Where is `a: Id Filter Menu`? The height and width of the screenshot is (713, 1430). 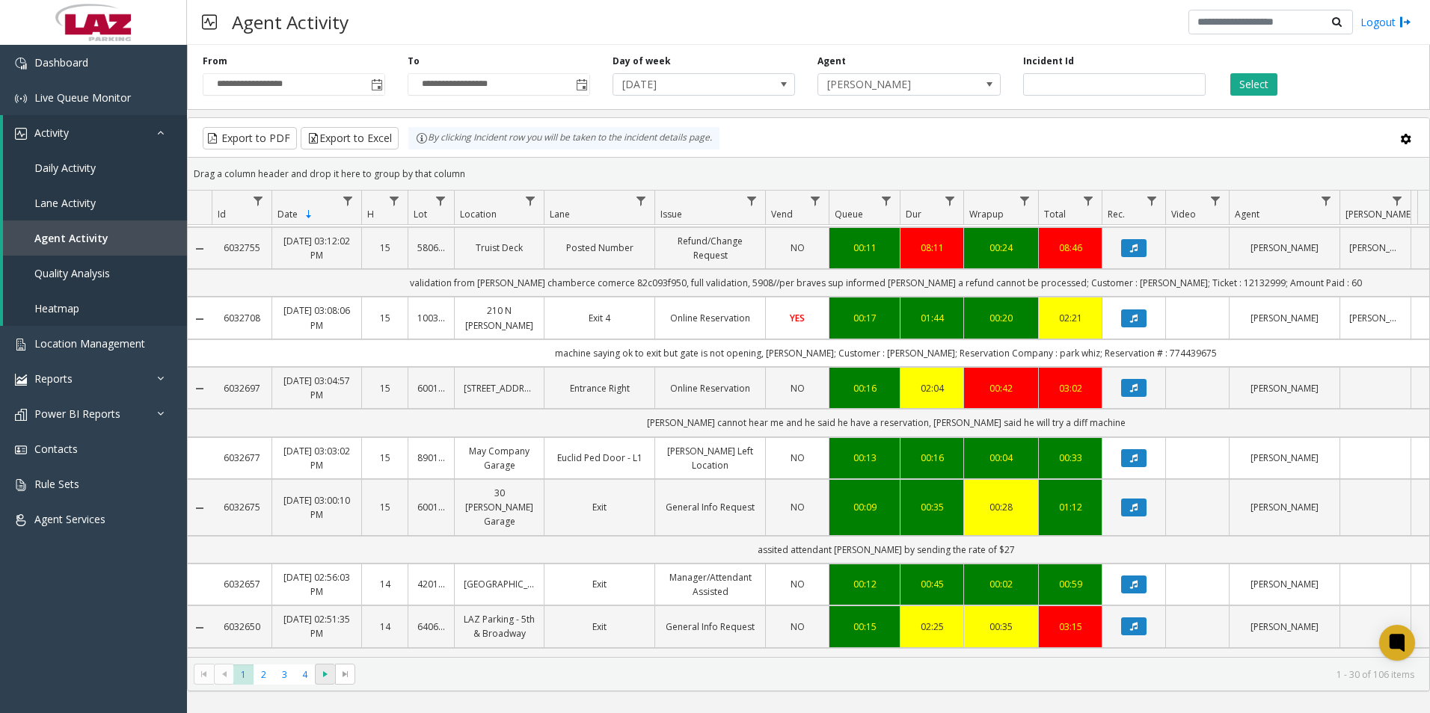 a: Id Filter Menu is located at coordinates (258, 200).